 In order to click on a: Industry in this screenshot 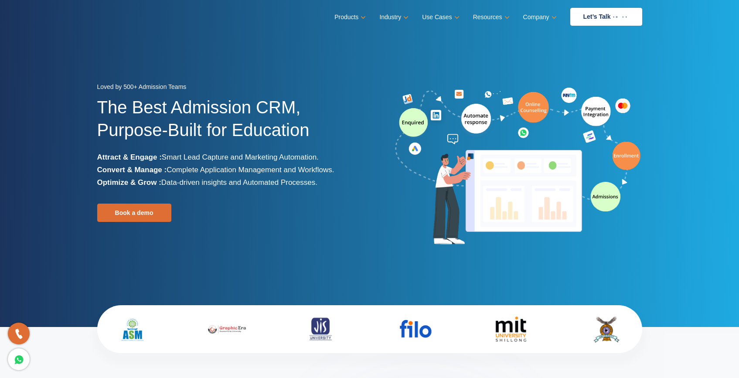, I will do `click(393, 17)`.